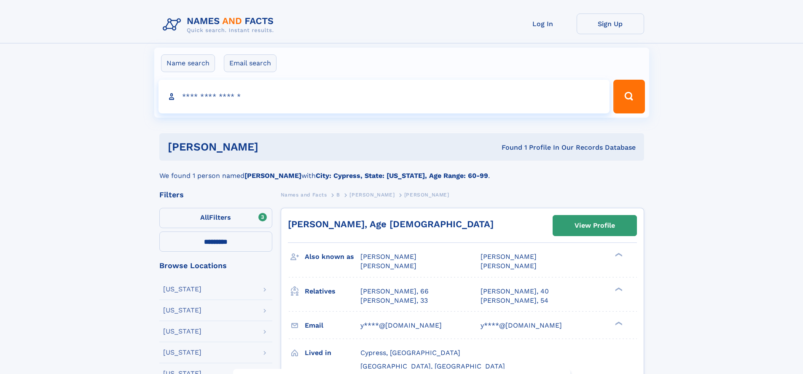 This screenshot has height=374, width=803. What do you see at coordinates (250, 63) in the screenshot?
I see `label: Email search` at bounding box center [250, 63].